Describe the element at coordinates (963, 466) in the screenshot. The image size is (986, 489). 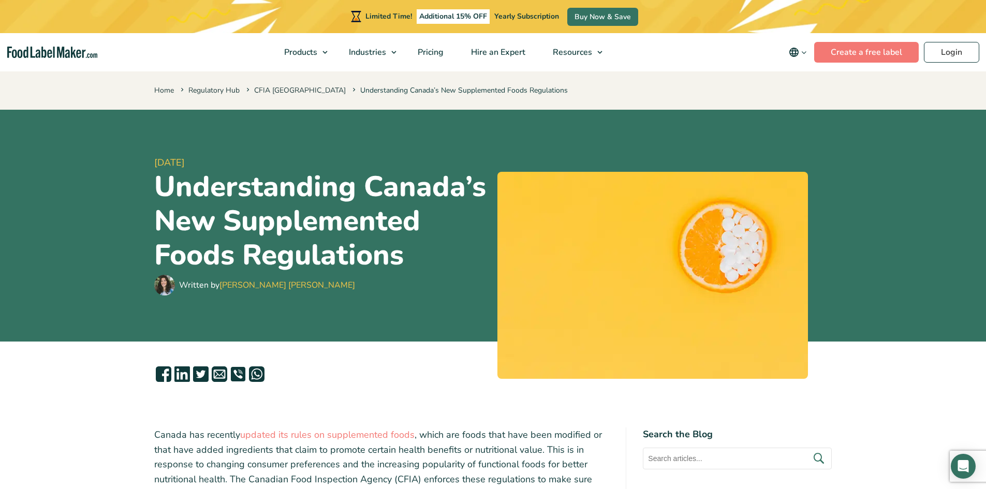
I see `div: Open Intercom Messenger` at that location.